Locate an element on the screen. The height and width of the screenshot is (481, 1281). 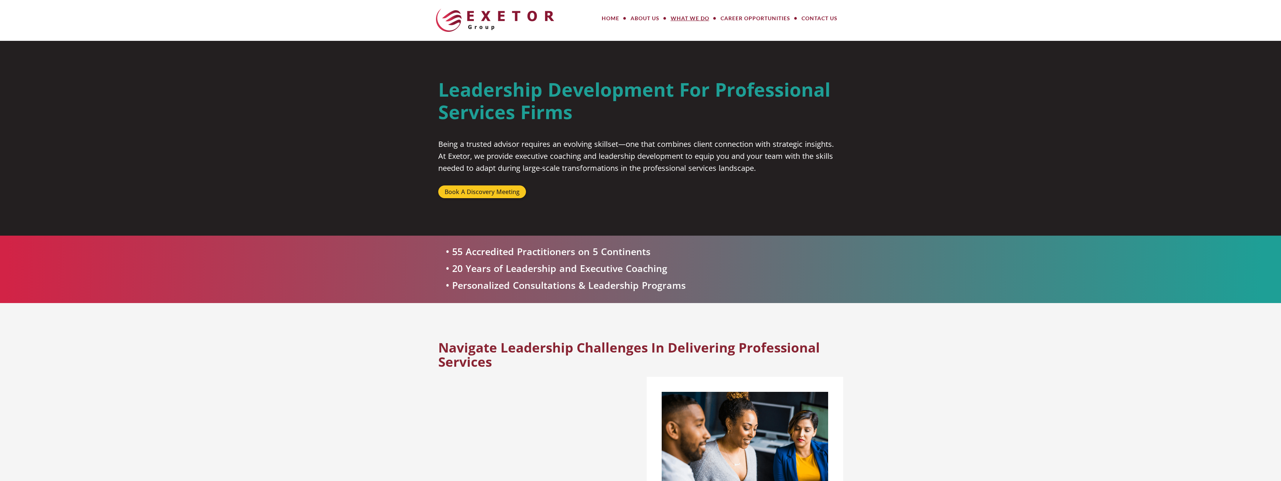
h1: Leadership Development for Professional Services Firms is located at coordinates (641, 101).